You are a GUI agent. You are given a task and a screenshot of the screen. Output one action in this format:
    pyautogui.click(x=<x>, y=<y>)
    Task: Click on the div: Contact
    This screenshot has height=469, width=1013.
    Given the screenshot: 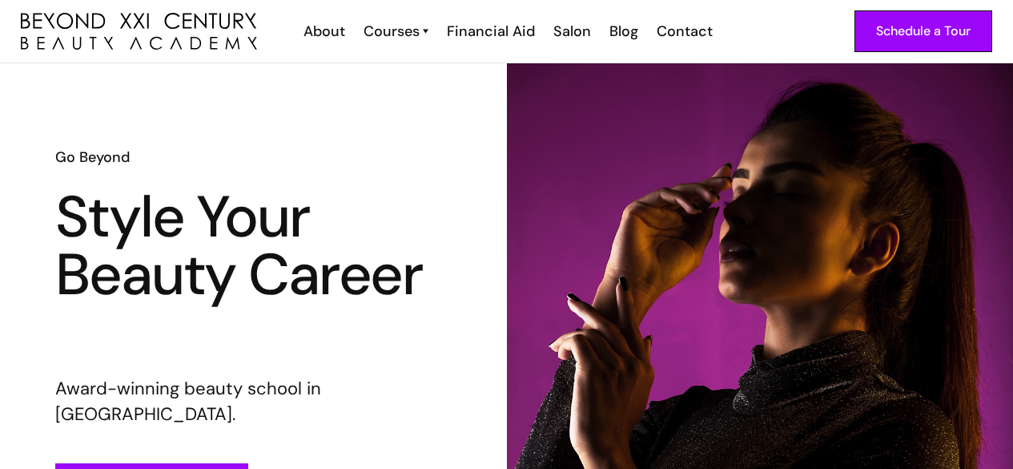 What is the action you would take?
    pyautogui.click(x=685, y=31)
    